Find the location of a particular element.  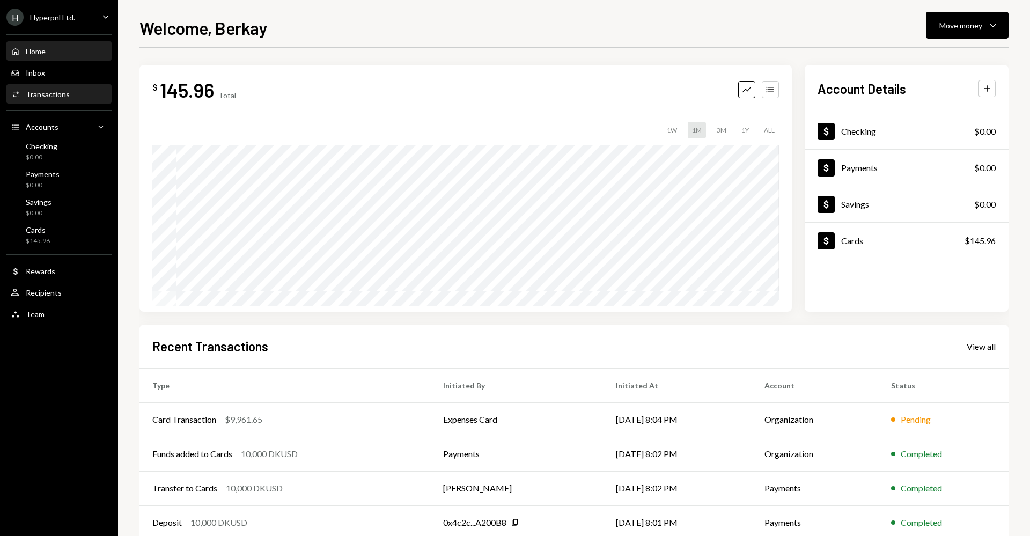

h1: Welcome, Berkay is located at coordinates (203, 28).